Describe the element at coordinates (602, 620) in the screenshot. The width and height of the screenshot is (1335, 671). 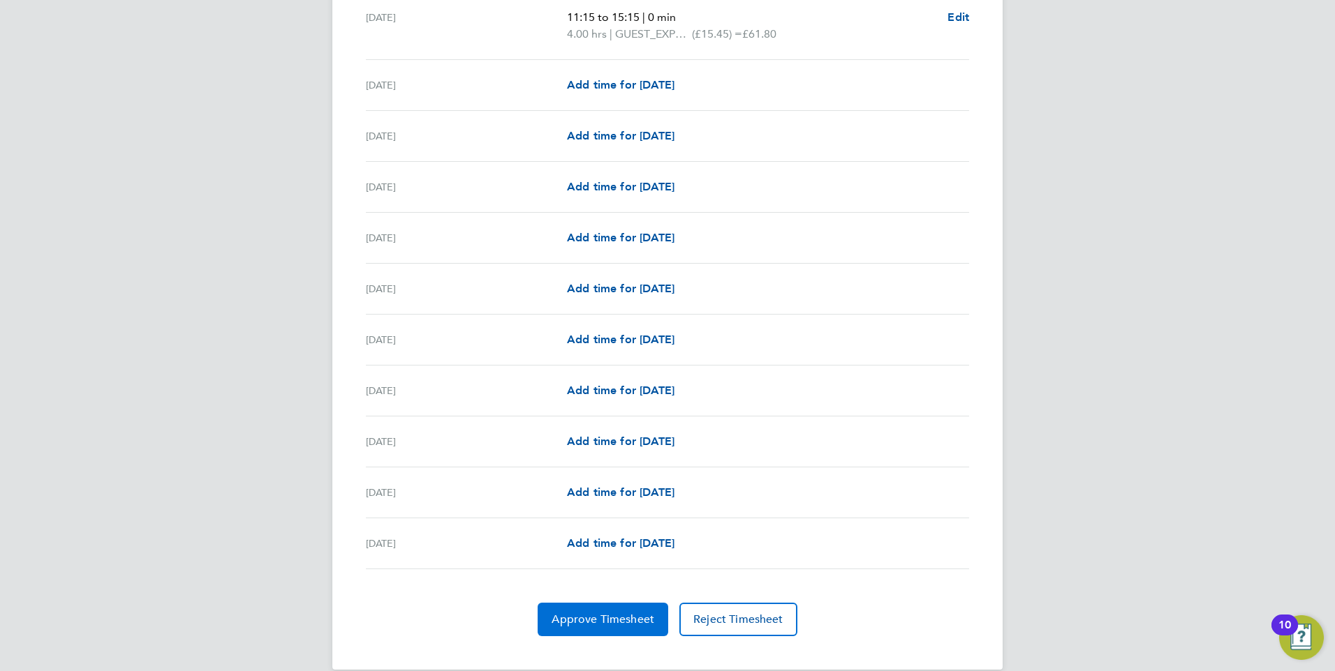
I see `button: Approve Timesheet` at that location.